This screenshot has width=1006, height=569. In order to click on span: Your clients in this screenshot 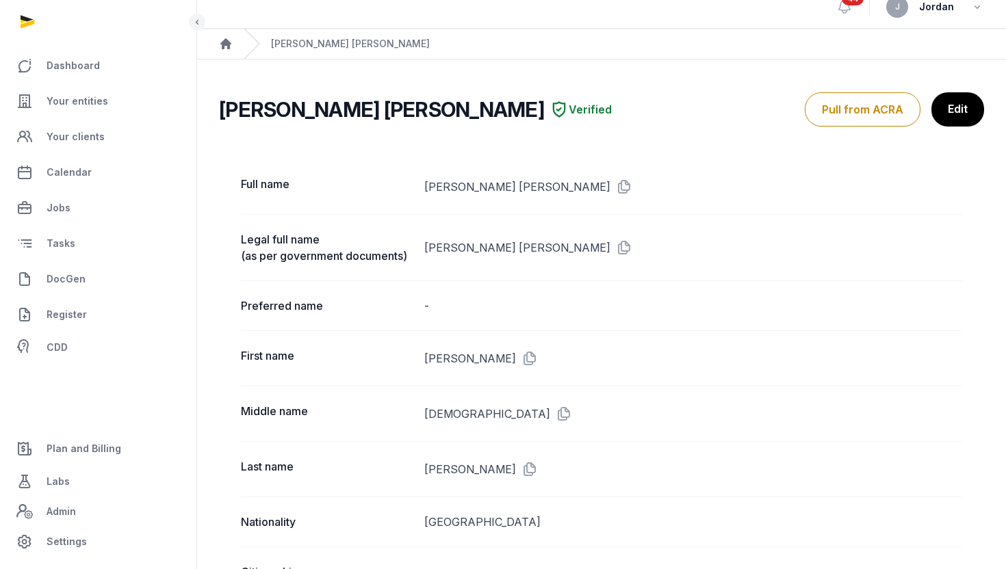, I will do `click(75, 137)`.